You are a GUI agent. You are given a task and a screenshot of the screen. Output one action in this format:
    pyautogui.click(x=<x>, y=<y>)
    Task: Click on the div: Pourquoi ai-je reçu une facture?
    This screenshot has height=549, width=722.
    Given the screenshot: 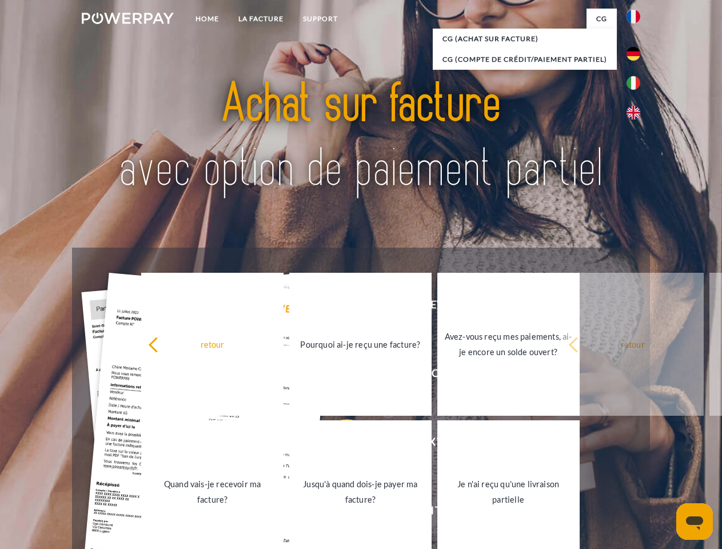 What is the action you would take?
    pyautogui.click(x=360, y=344)
    